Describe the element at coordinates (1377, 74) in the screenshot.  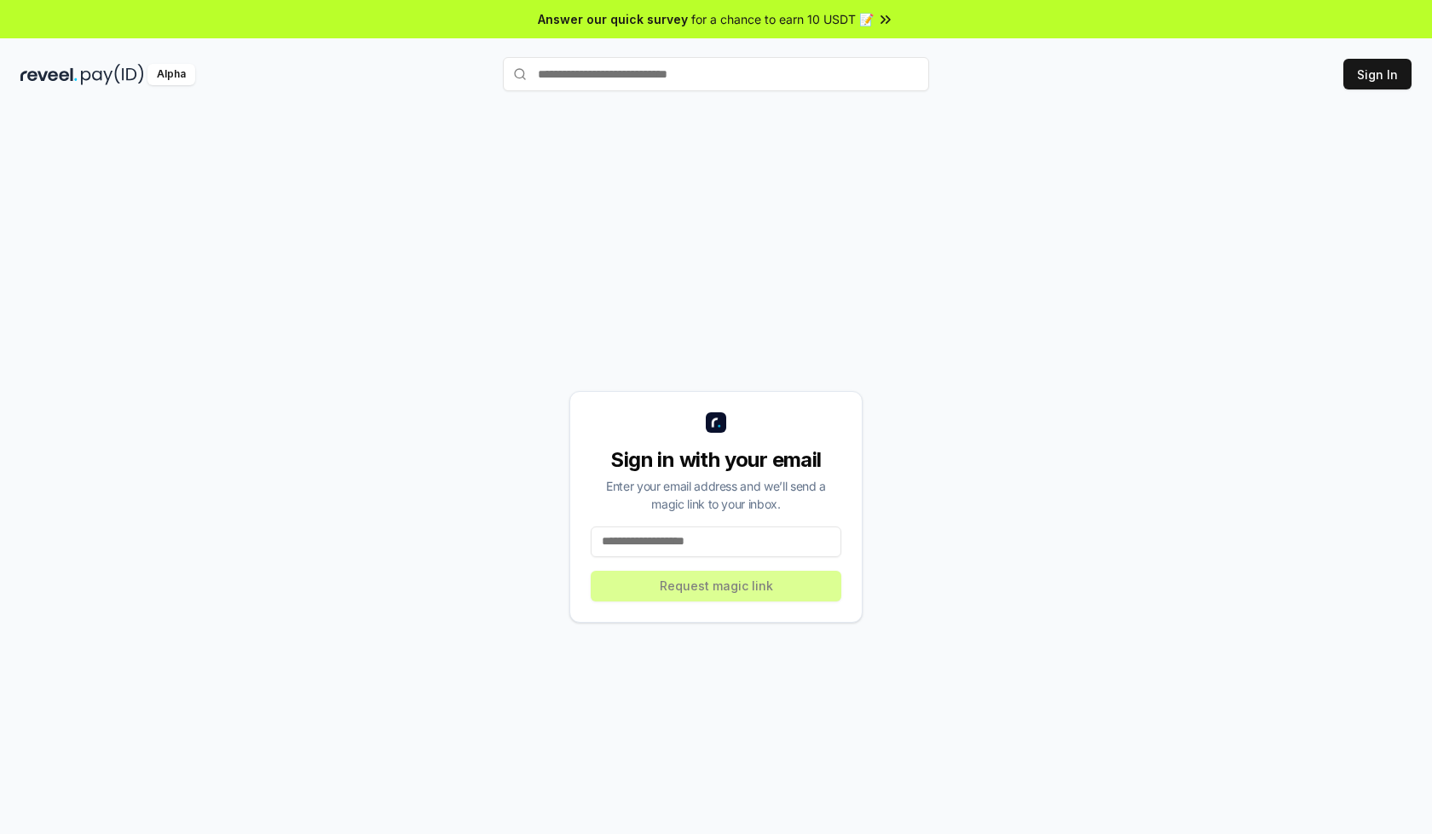
I see `button: Sign In` at that location.